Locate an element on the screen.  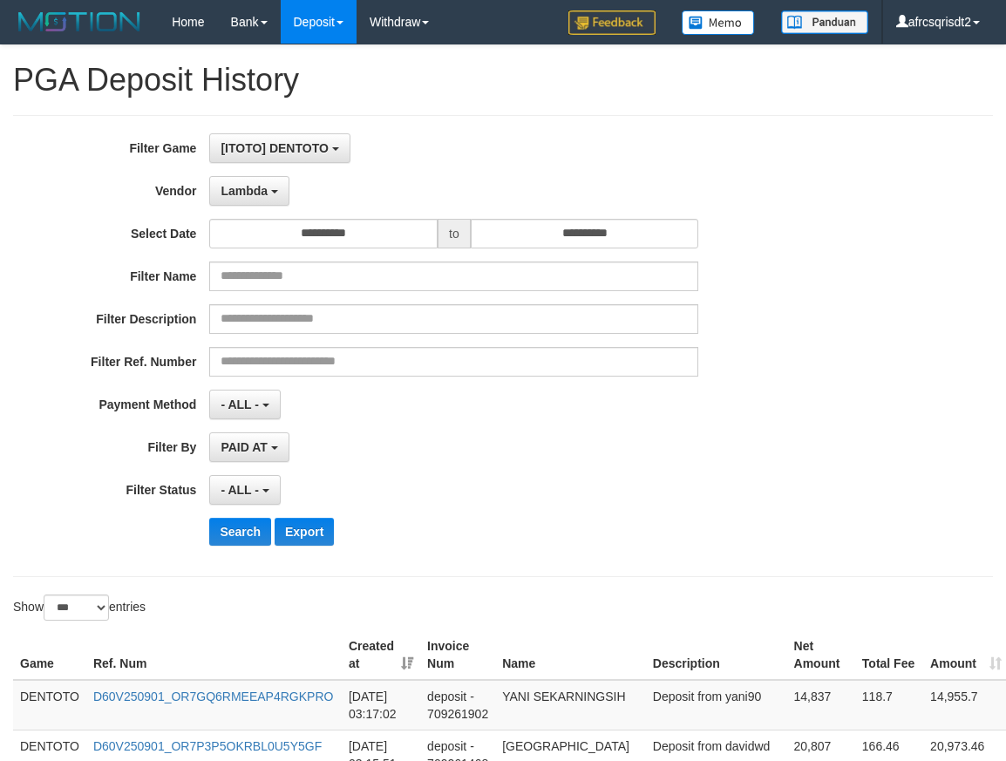
img: panduan.png is located at coordinates (825, 22).